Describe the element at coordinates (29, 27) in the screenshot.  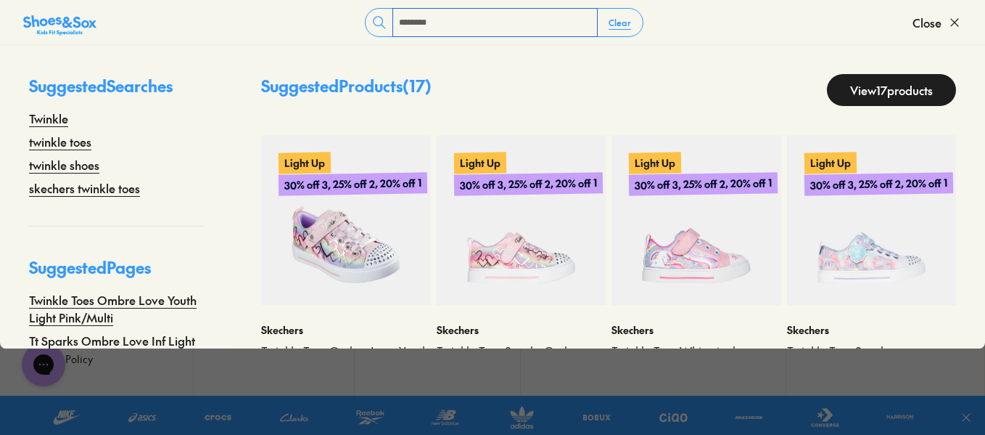
I see `button: Gorgias live chat` at that location.